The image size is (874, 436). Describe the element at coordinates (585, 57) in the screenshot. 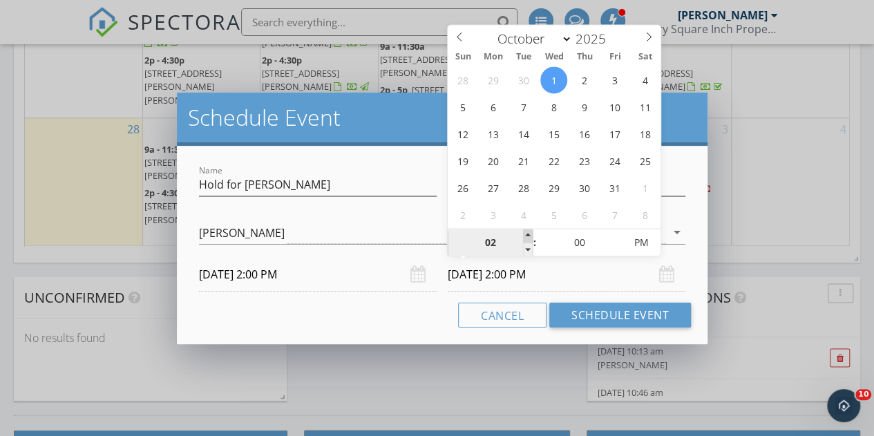

I see `span: Thu` at that location.